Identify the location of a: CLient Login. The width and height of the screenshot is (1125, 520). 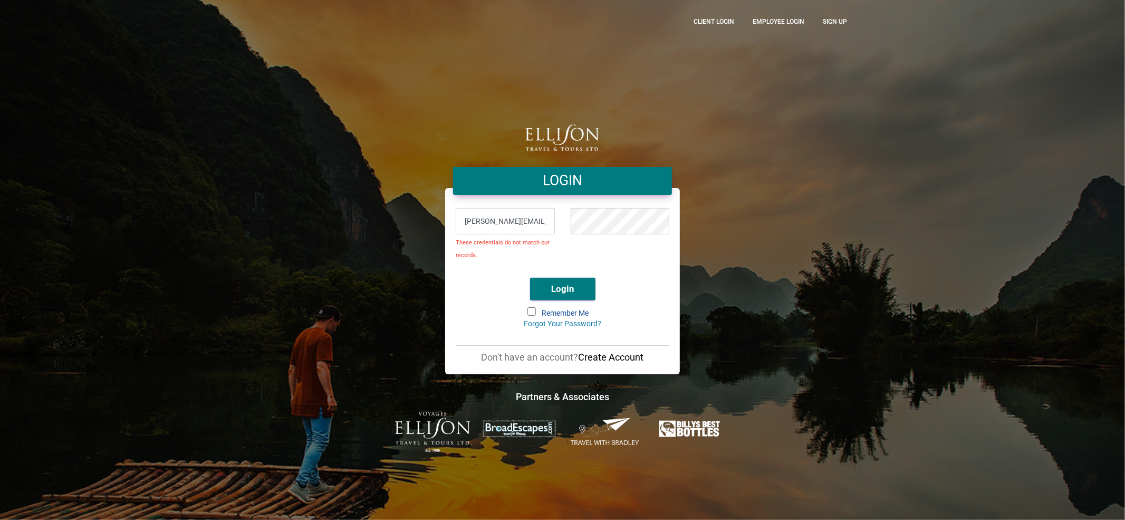
(714, 21).